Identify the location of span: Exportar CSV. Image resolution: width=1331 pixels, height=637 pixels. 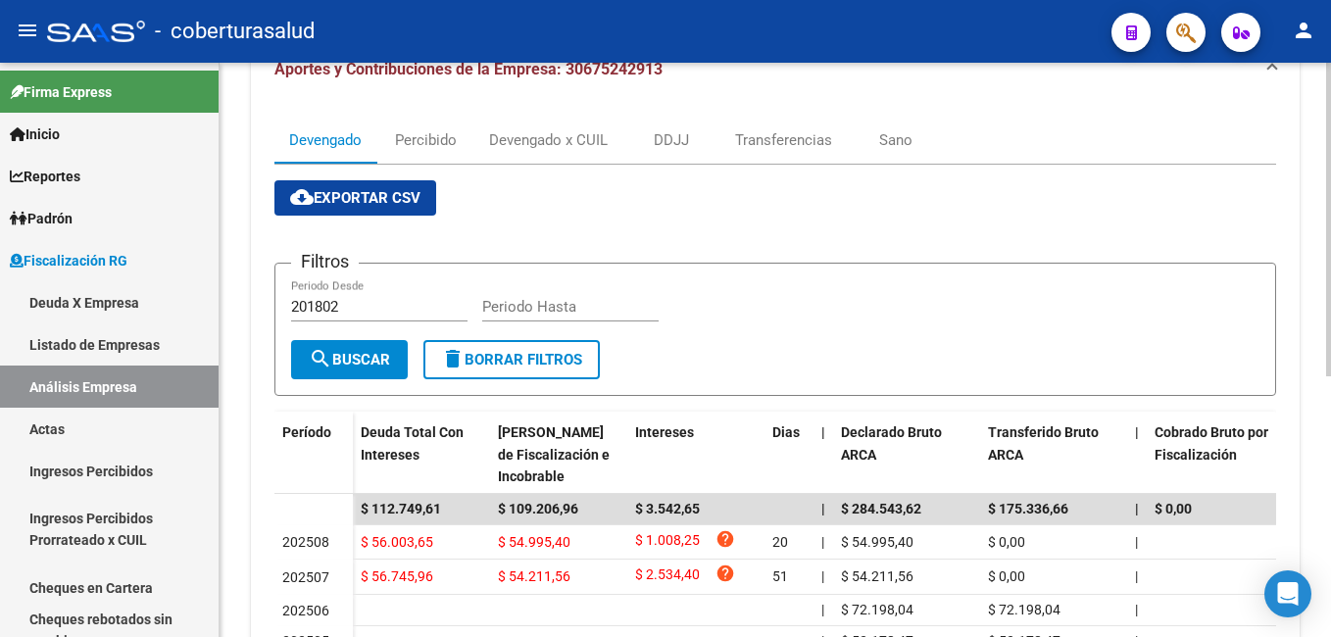
(355, 198).